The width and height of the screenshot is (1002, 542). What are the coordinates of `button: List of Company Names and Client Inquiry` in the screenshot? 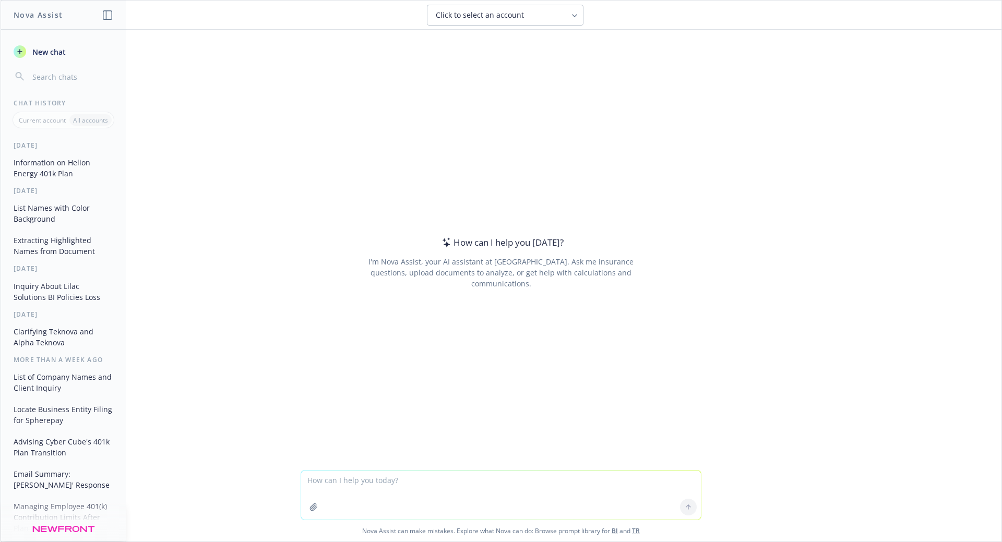 It's located at (63, 382).